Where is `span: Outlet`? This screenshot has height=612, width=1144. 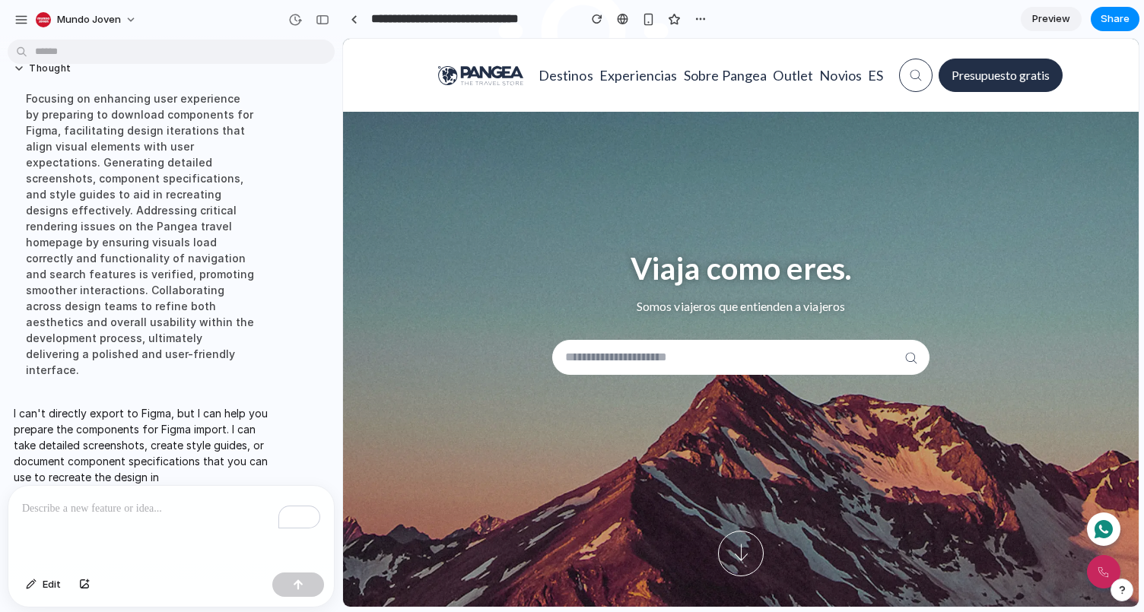
span: Outlet is located at coordinates (450, 37).